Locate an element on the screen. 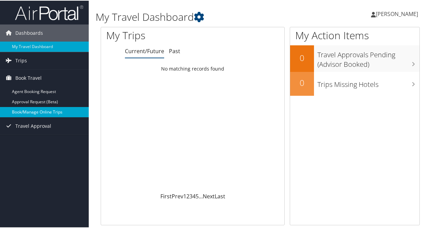  img: airportal-logo.png is located at coordinates (49, 12).